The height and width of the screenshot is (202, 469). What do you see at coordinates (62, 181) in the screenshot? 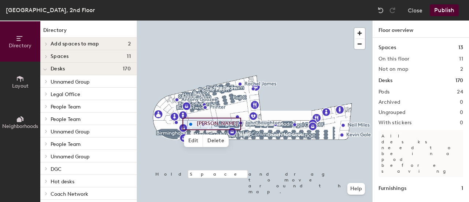
I see `span: Hot desks` at bounding box center [62, 181].